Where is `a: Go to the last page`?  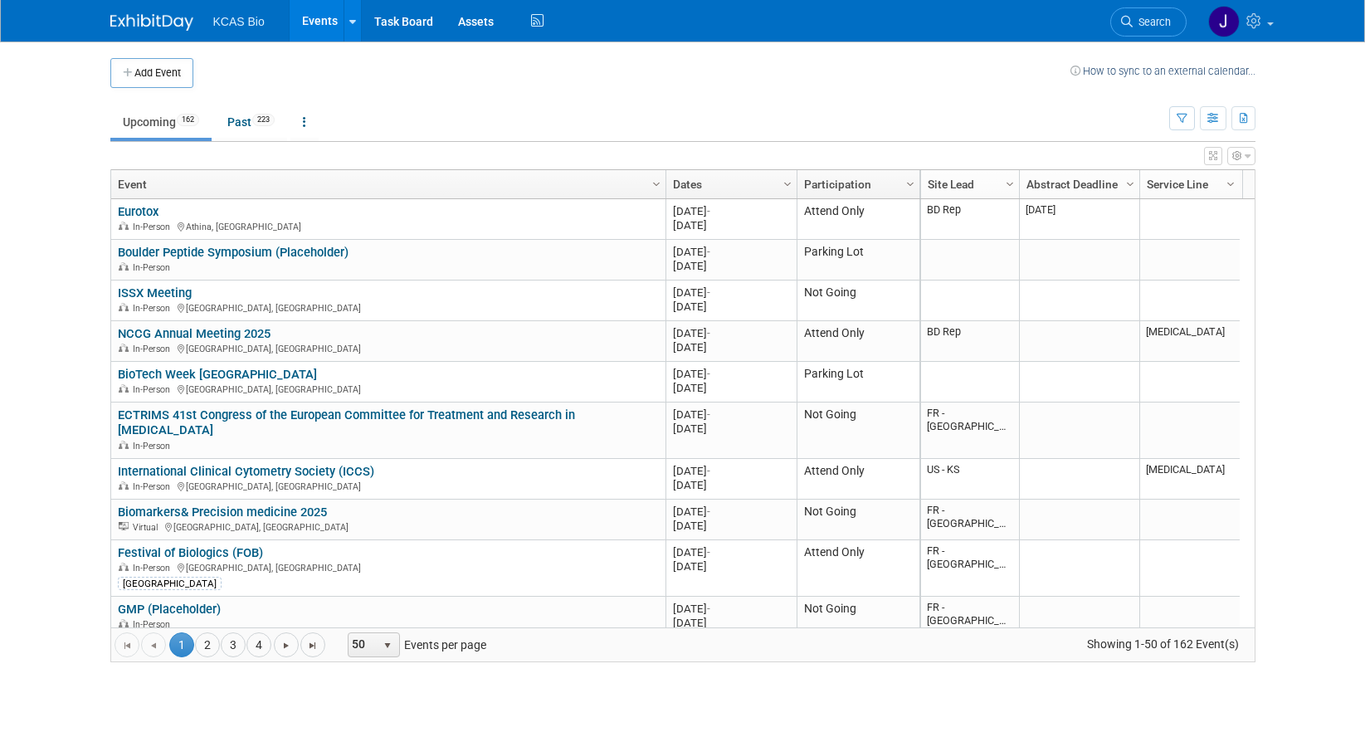
a: Go to the last page is located at coordinates (313, 645).